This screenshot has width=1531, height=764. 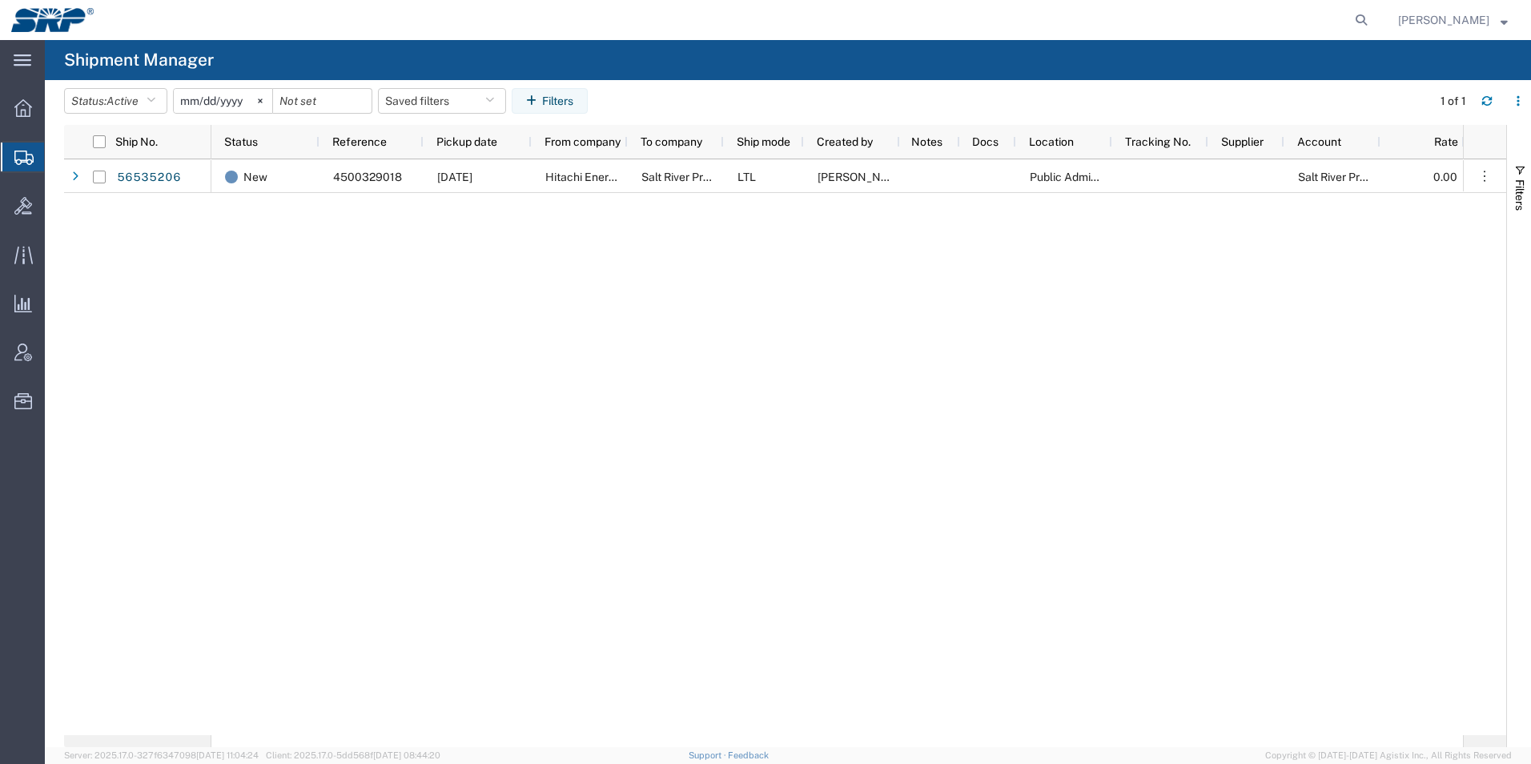 What do you see at coordinates (1106, 177) in the screenshot?
I see `span: Public Administration Buidling` at bounding box center [1106, 177].